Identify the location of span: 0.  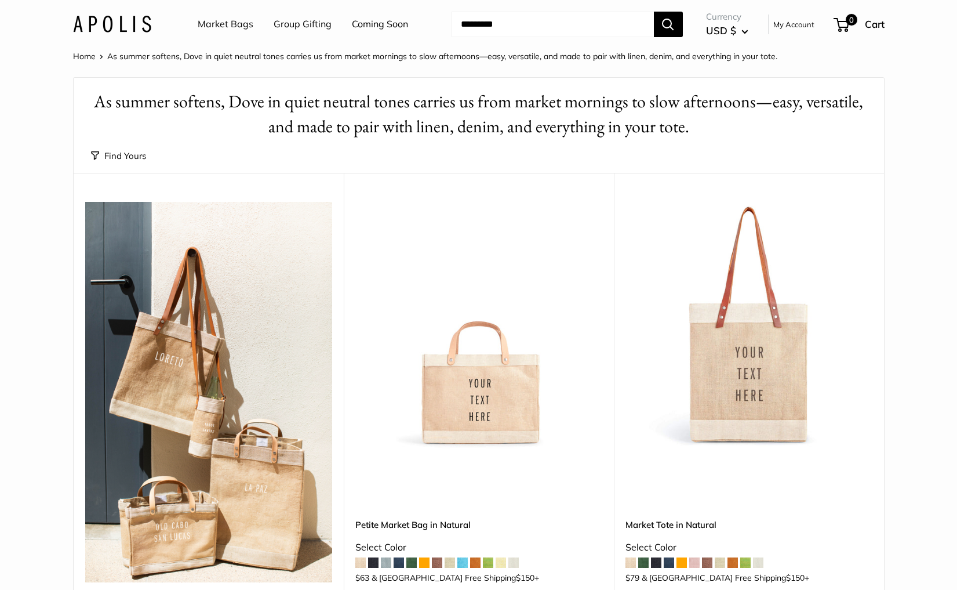
(851, 20).